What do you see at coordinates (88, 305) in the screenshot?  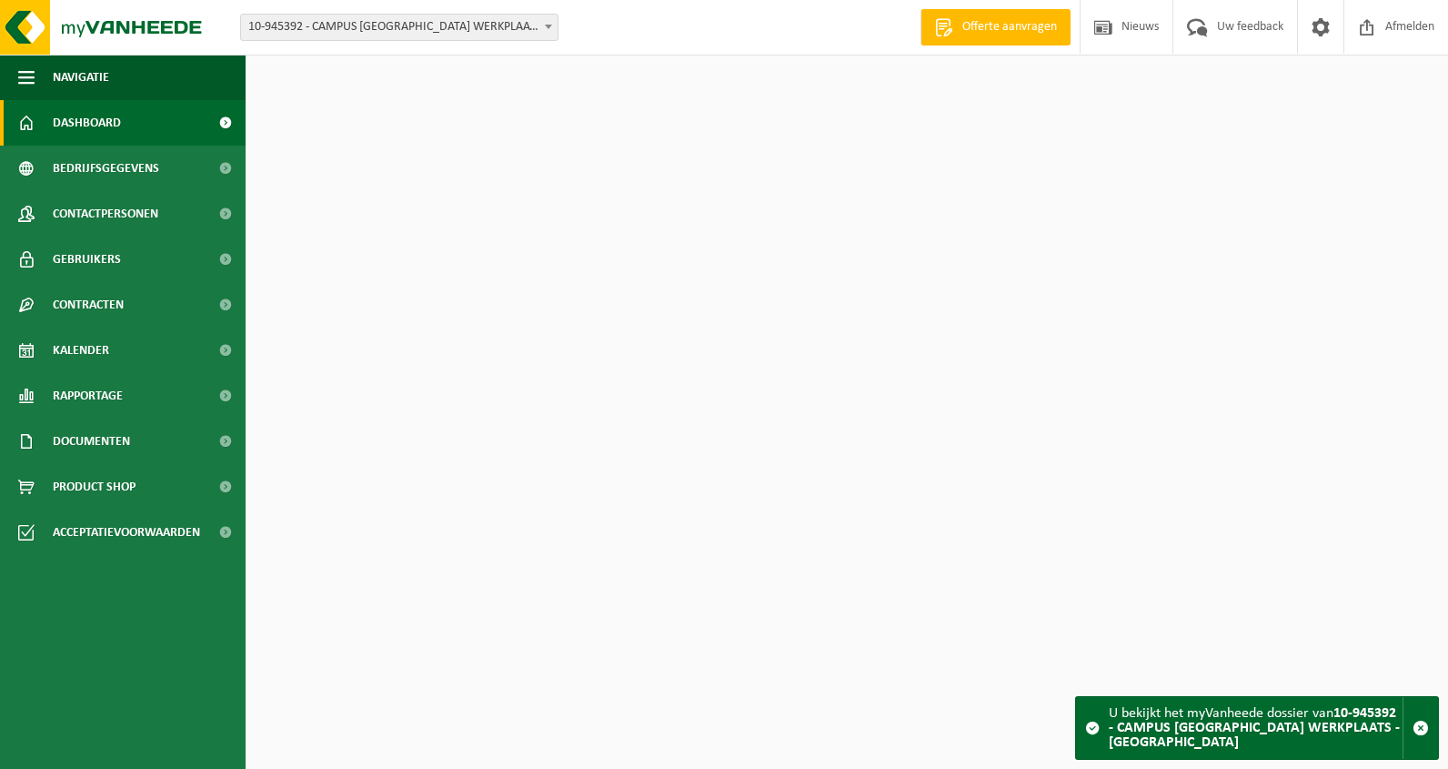 I see `span: Contracten` at bounding box center [88, 305].